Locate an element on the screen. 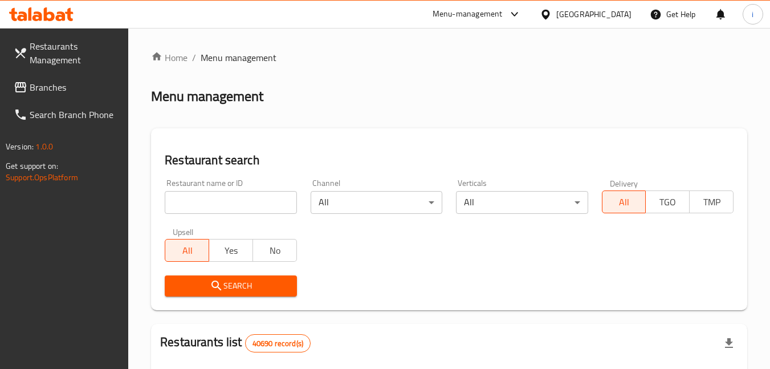 Image resolution: width=770 pixels, height=369 pixels. span: Search is located at coordinates (230, 286).